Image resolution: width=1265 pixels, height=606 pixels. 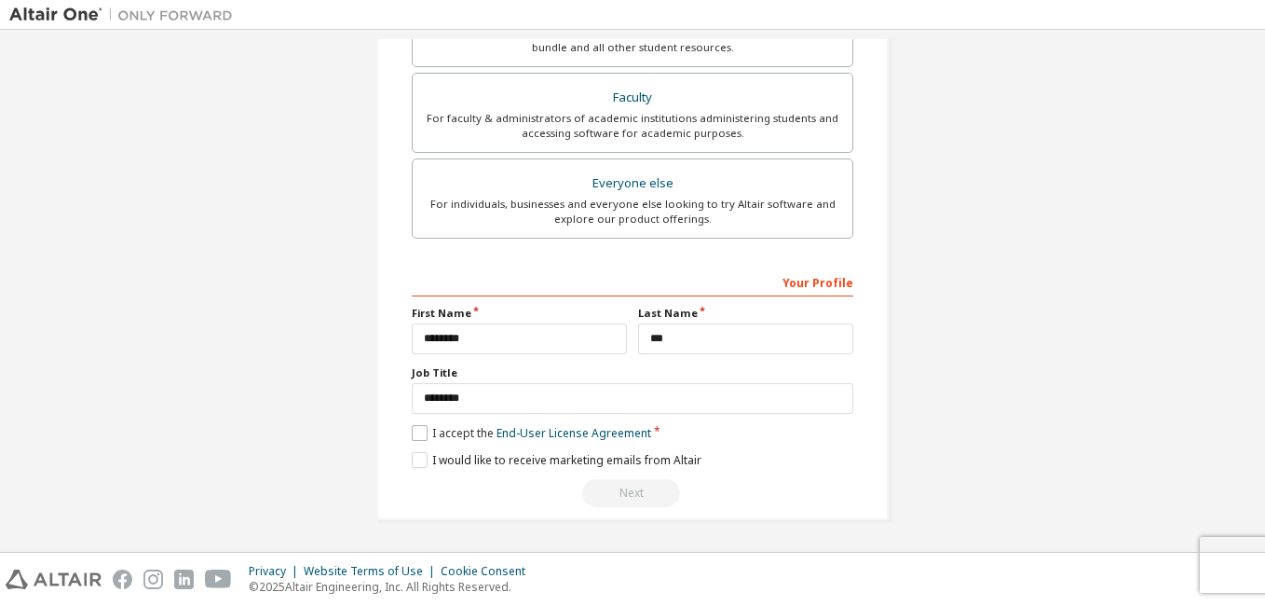 What do you see at coordinates (633, 493) in the screenshot?
I see `div: Read and acccept EULA to continue` at bounding box center [633, 493].